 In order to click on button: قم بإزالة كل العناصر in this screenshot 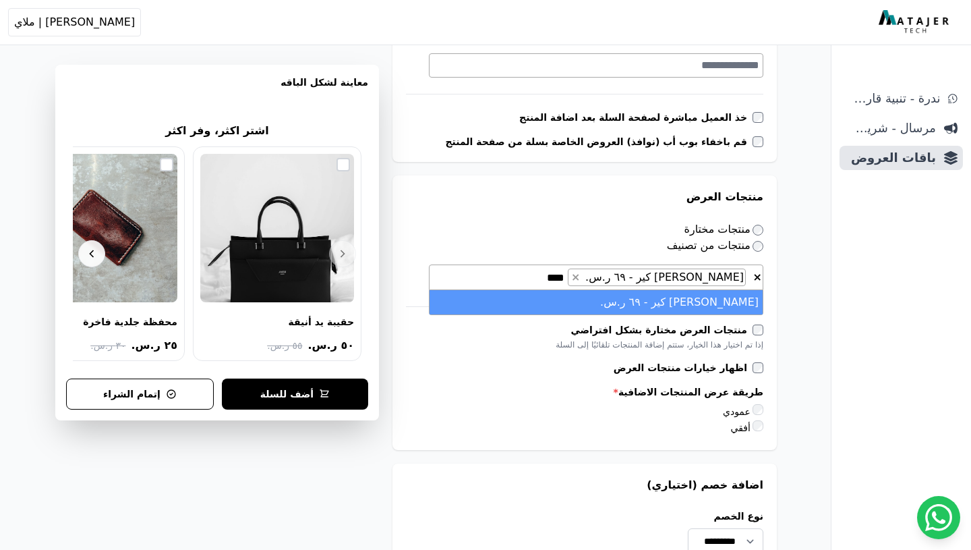, I will do `click(757, 275)`.